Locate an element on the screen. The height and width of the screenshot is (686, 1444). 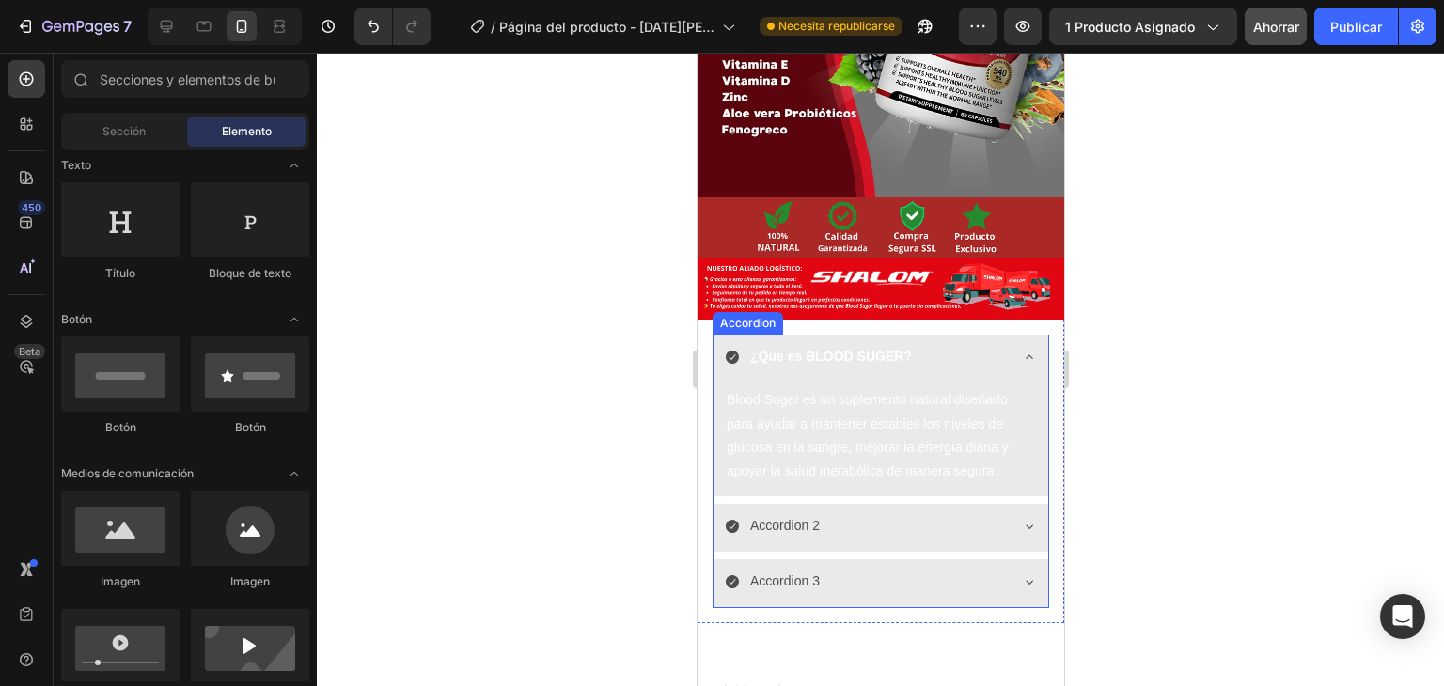
font: Bloque de texto is located at coordinates (250, 273).